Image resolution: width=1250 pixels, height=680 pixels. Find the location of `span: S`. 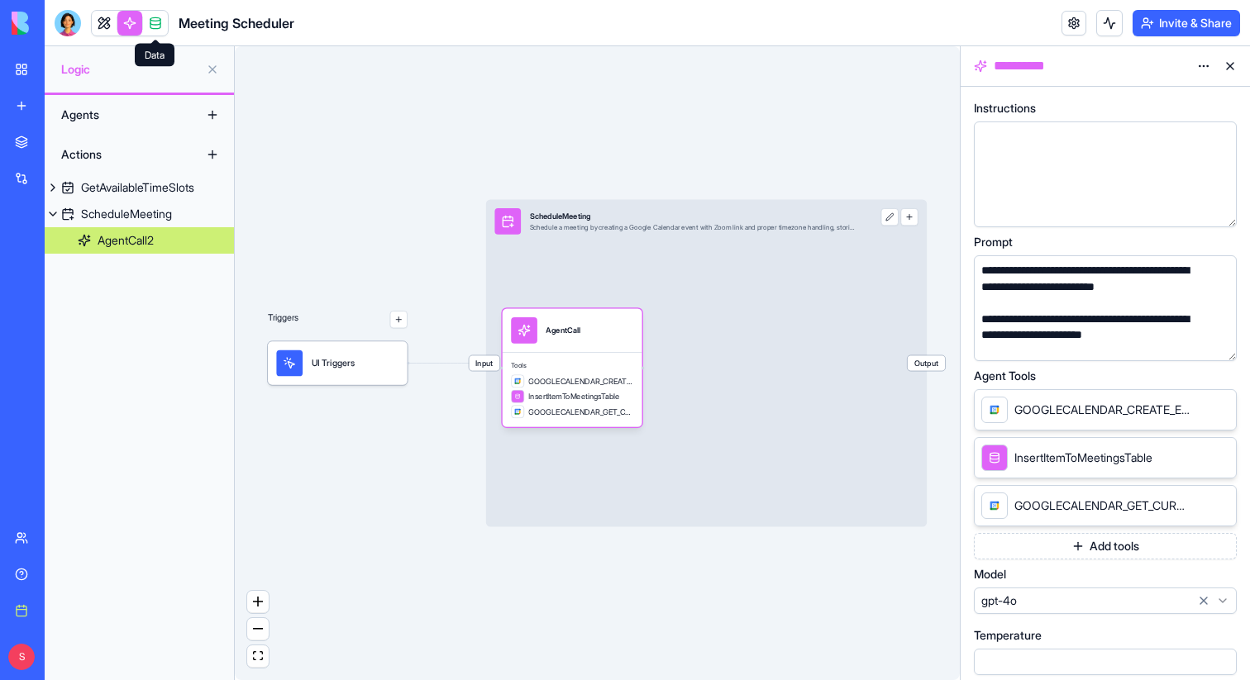

span: S is located at coordinates (21, 657).